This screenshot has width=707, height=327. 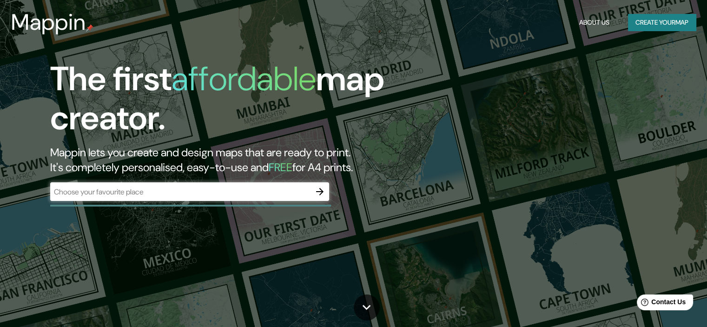 What do you see at coordinates (227, 102) in the screenshot?
I see `h1: The first map creator.` at bounding box center [227, 102].